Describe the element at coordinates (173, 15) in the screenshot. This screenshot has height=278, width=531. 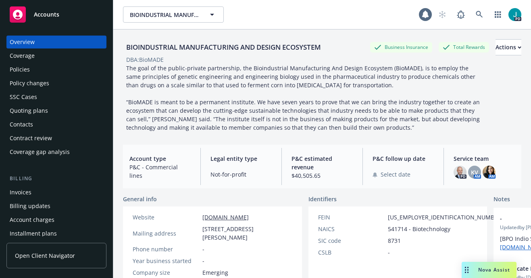
I see `button: BIOINDUSTRIAL MANUFACTURING AND DESIGN ECOSYSTEM` at that location.